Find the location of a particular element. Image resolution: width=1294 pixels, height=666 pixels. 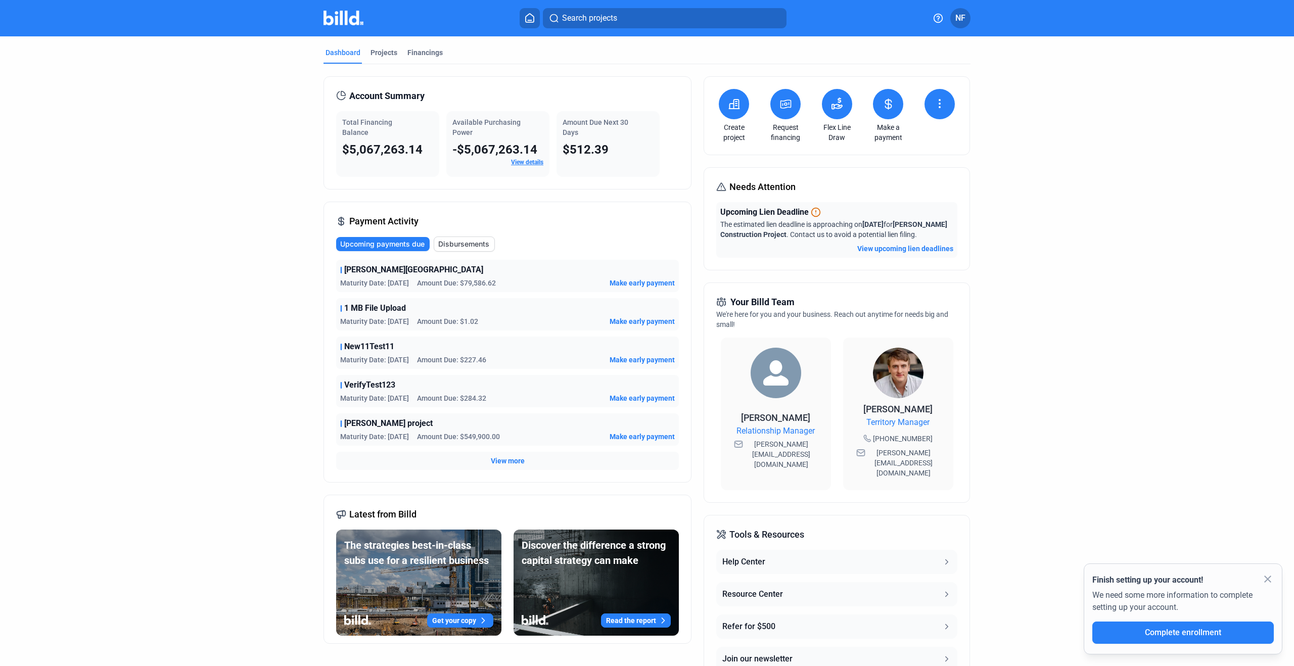

a: Make a payment is located at coordinates (888, 132).